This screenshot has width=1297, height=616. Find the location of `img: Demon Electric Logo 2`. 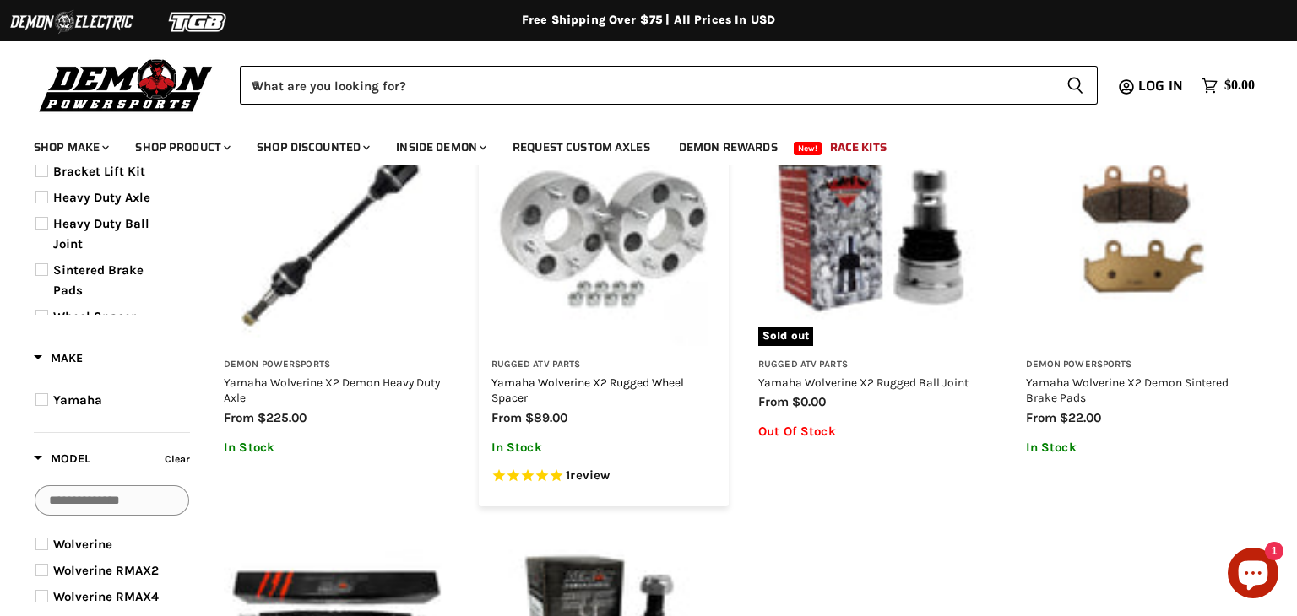

img: Demon Electric Logo 2 is located at coordinates (72, 22).